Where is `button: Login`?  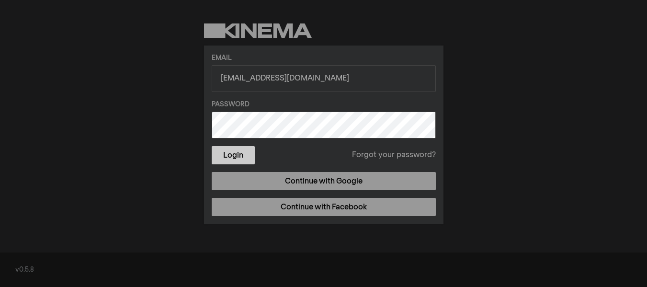 button: Login is located at coordinates (233, 155).